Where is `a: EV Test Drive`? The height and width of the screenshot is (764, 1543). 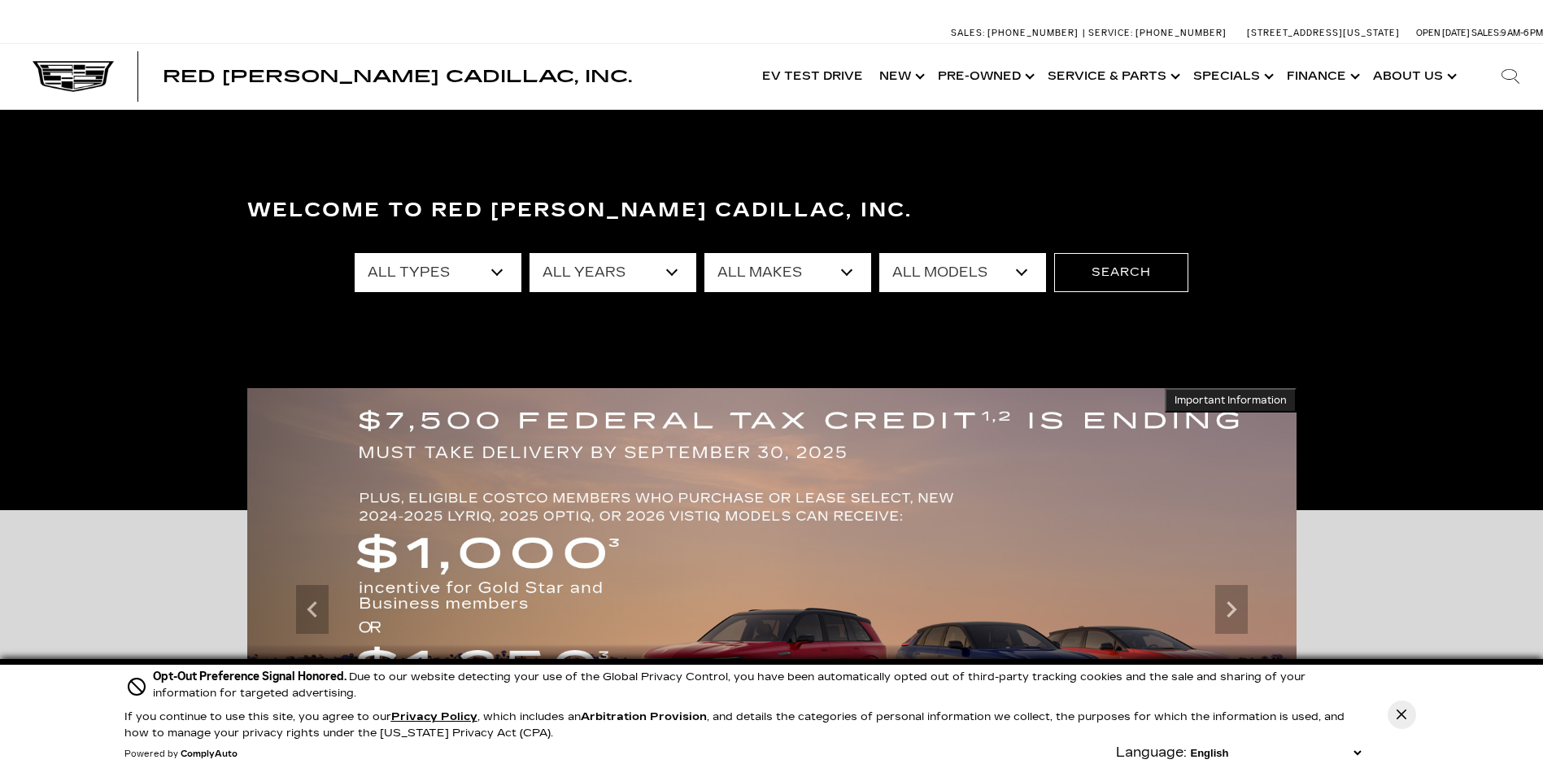 a: EV Test Drive is located at coordinates (813, 76).